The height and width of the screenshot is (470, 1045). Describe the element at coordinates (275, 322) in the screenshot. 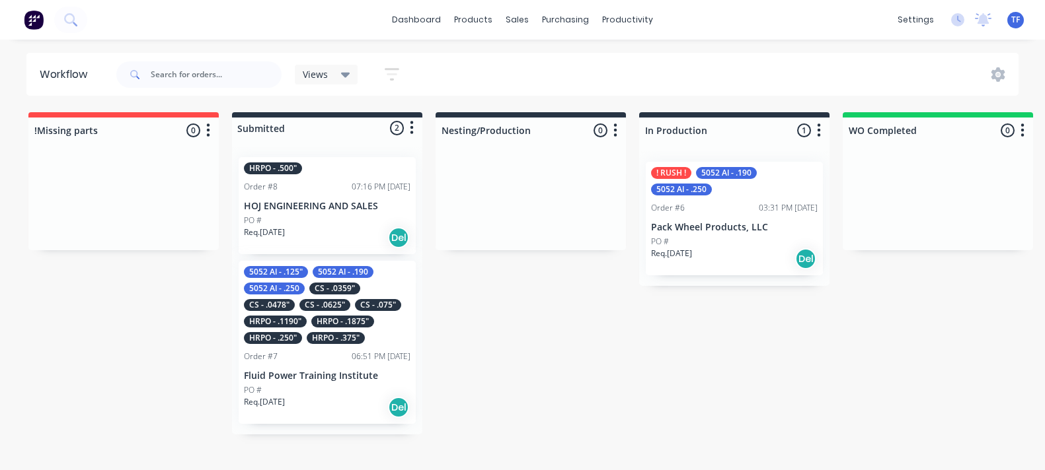

I see `div: HRPO - .1190"` at that location.